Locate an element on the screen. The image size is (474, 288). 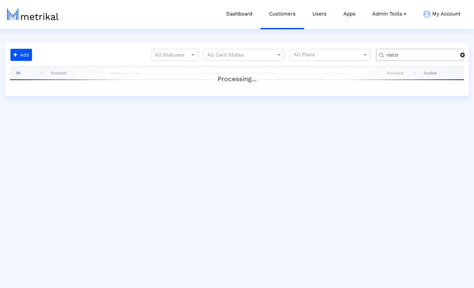
th: Created is located at coordinates (74, 73).